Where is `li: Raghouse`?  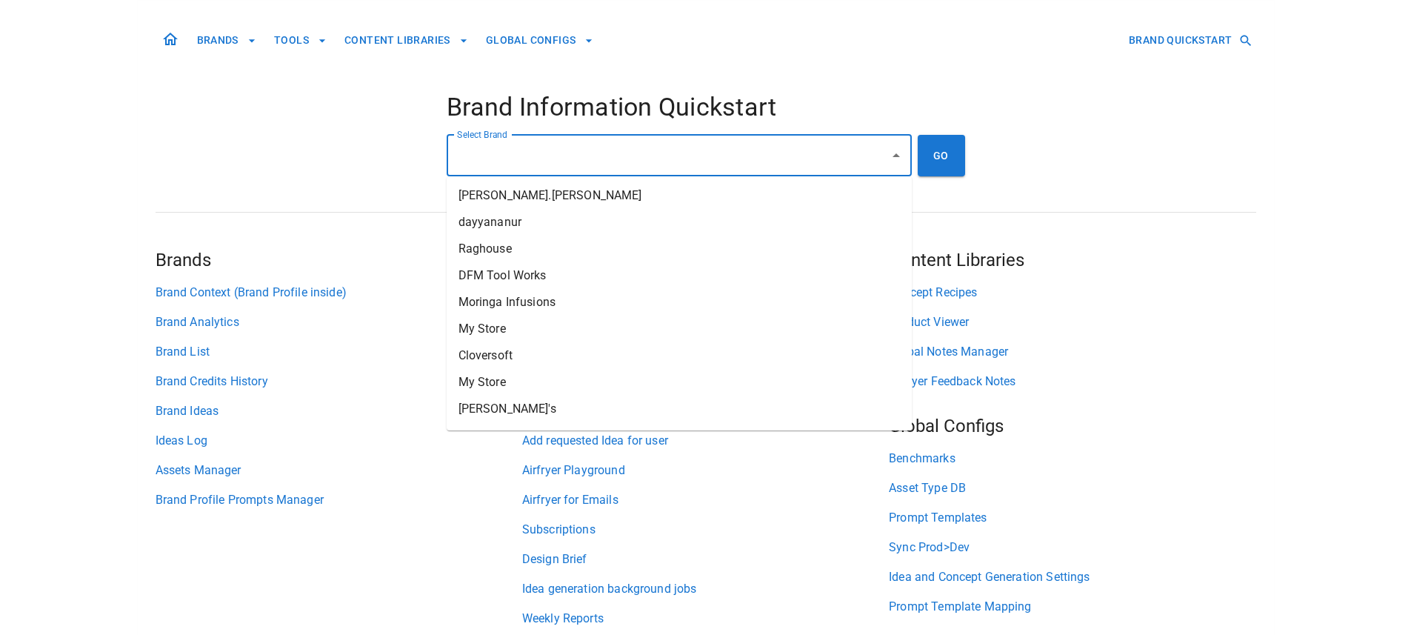
li: Raghouse is located at coordinates (679, 249).